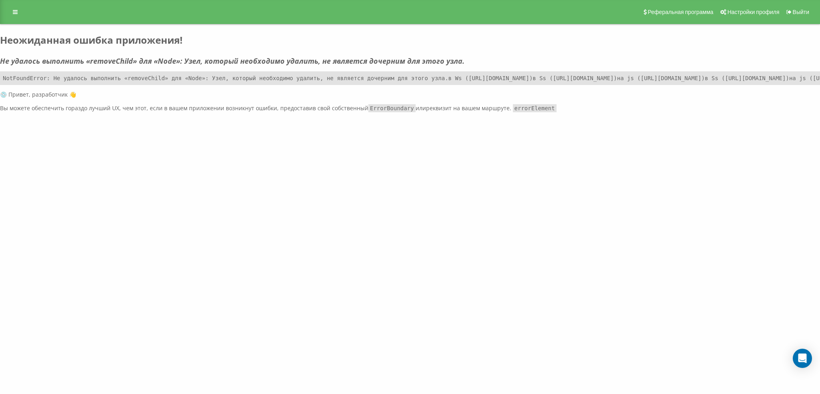  What do you see at coordinates (421, 108) in the screenshot?
I see `font: или` at bounding box center [421, 108].